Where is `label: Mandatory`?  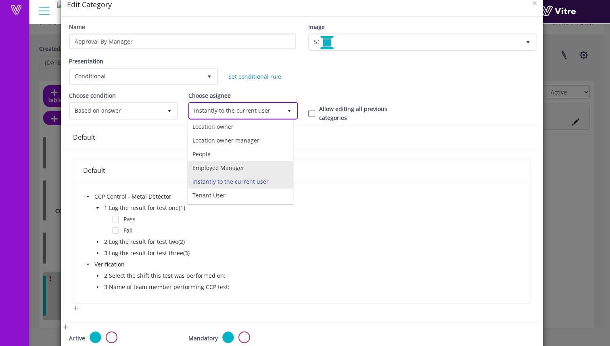 label: Mandatory is located at coordinates (203, 338).